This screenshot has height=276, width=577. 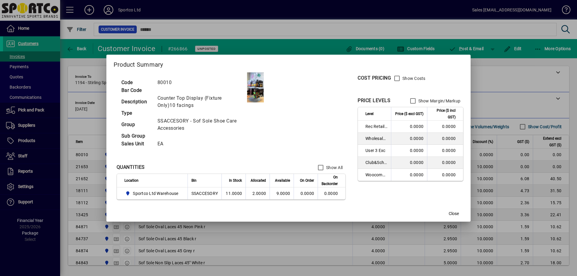 I want to click on h2: Product Summary, so click(x=288, y=63).